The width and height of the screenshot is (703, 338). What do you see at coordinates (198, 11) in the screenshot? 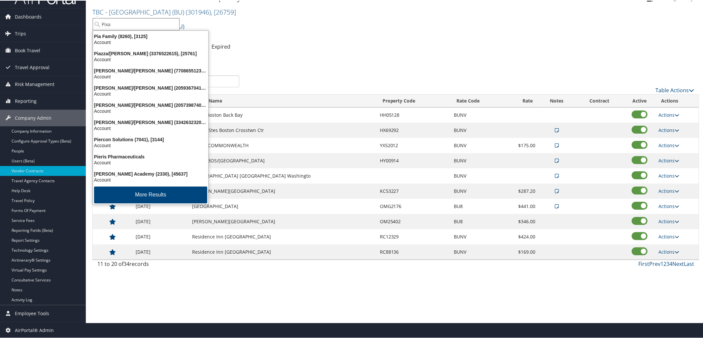
I see `span: ( 301946 )` at bounding box center [198, 11].